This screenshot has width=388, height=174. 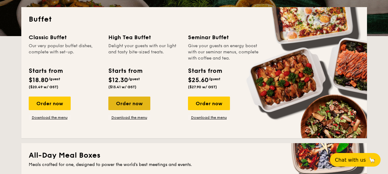 I want to click on div: Seminar Buffet, so click(x=224, y=37).